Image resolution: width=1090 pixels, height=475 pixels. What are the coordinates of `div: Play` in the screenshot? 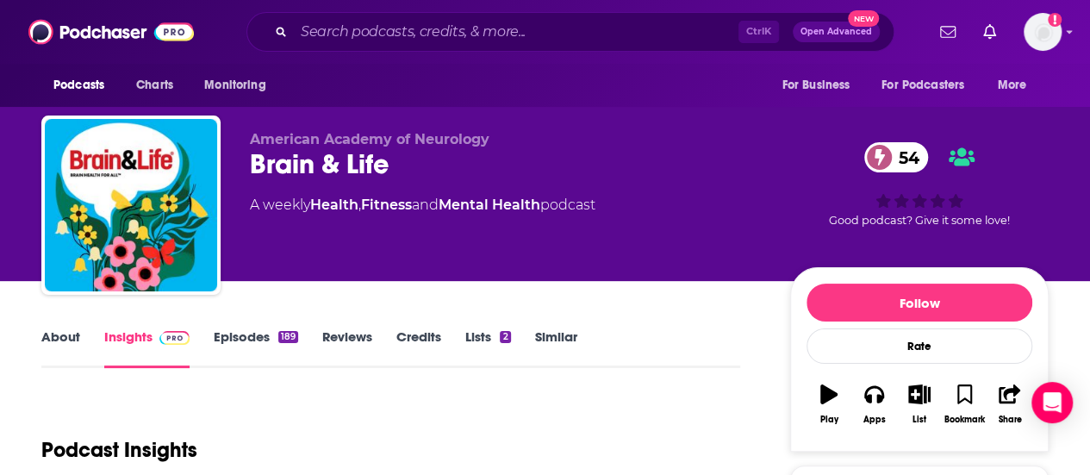 It's located at (829, 420).